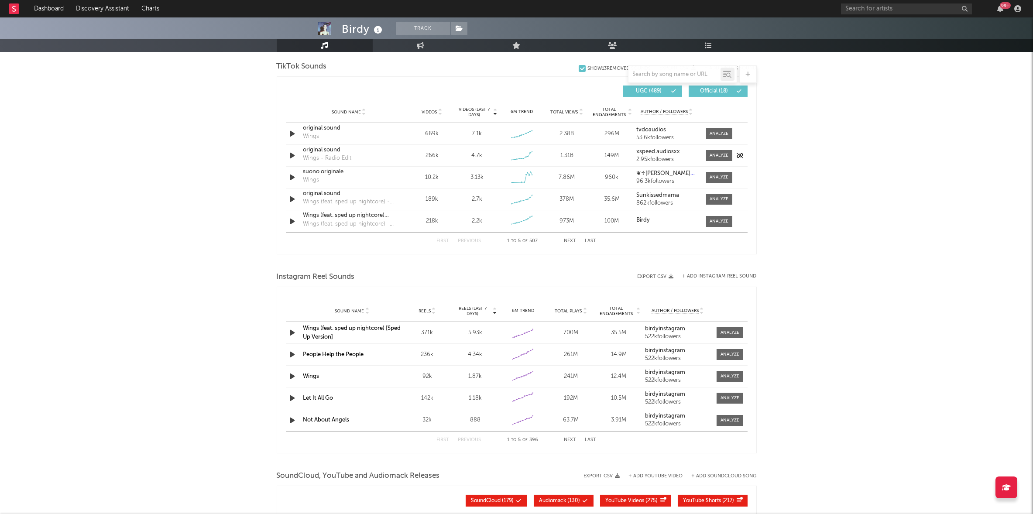 The width and height of the screenshot is (1033, 514). What do you see at coordinates (429, 112) in the screenshot?
I see `span: Videos` at bounding box center [429, 112].